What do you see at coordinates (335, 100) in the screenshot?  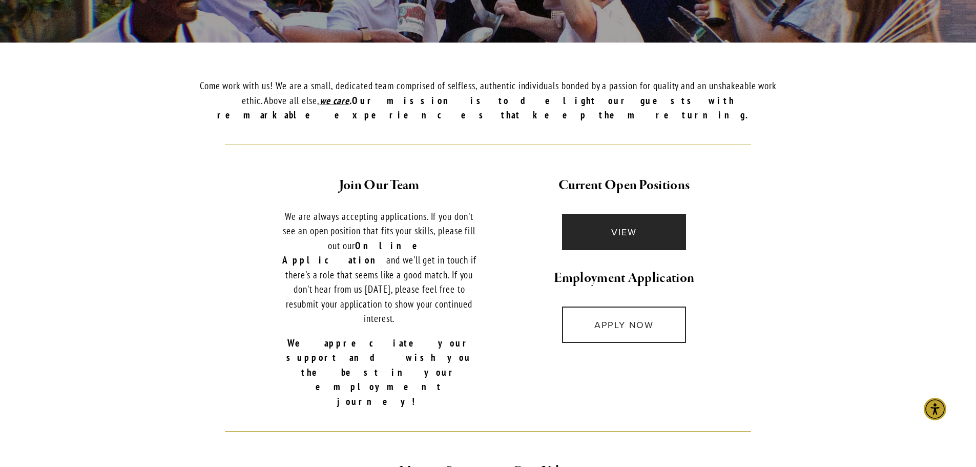 I see `em: we care` at bounding box center [335, 100].